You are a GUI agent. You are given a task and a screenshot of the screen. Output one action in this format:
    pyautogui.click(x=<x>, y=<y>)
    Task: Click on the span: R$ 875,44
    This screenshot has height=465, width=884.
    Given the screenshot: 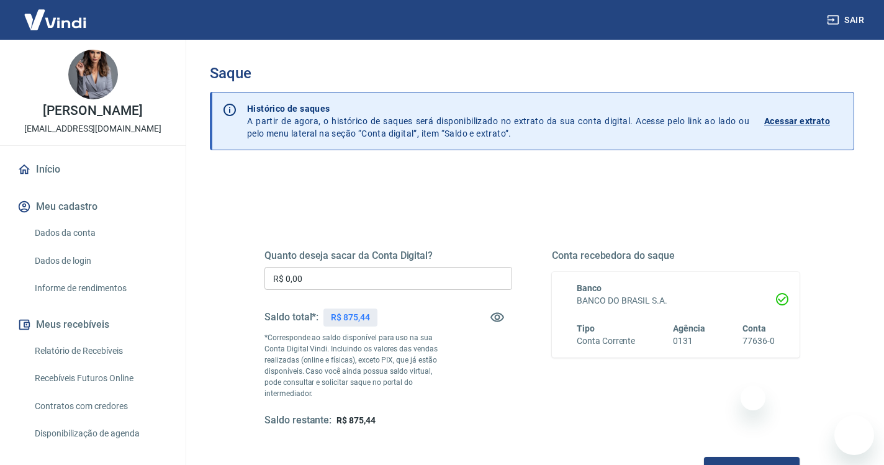 What is the action you would take?
    pyautogui.click(x=356, y=420)
    